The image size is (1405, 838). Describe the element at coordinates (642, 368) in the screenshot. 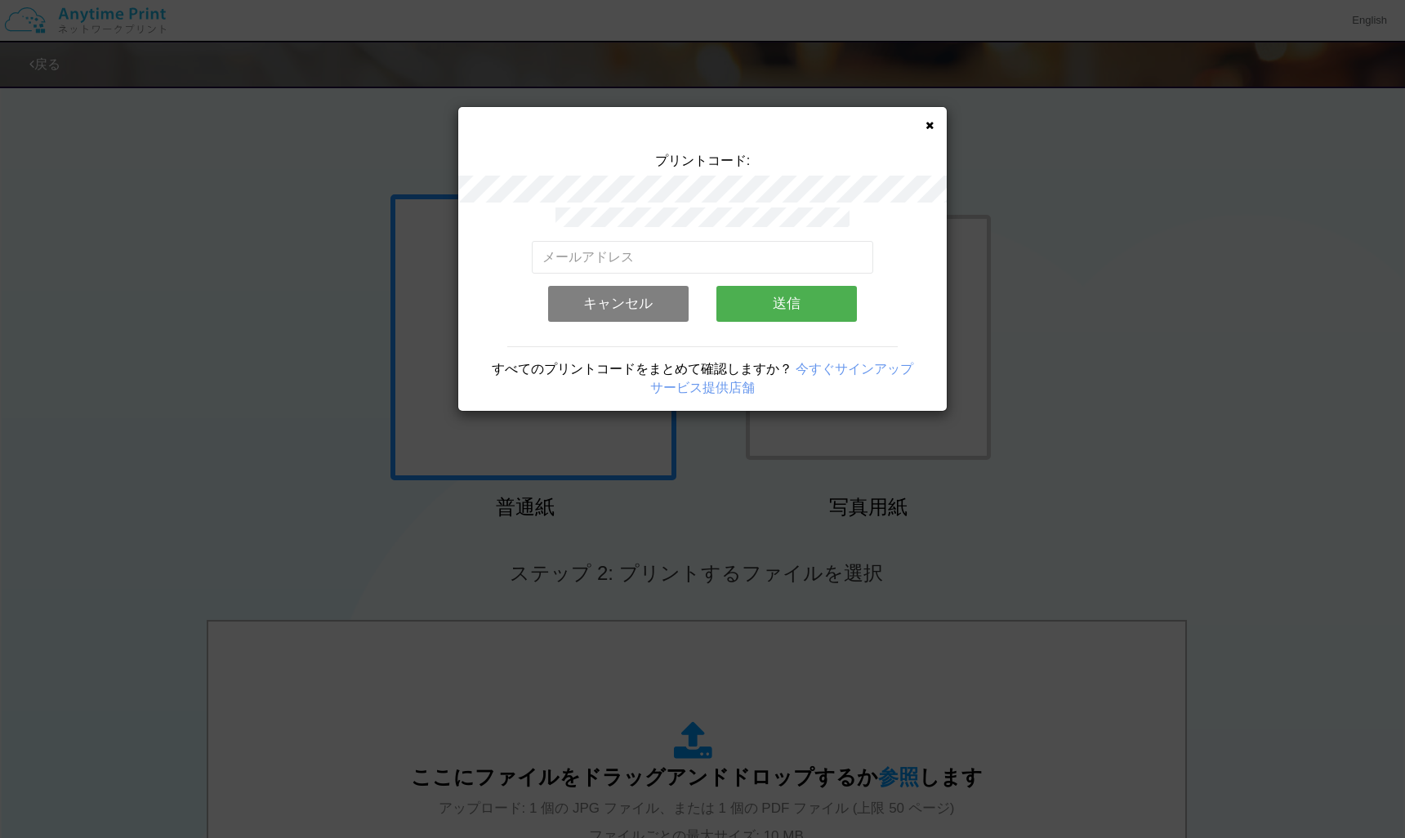

I see `span: すべてのプリントコードをまとめて確認しますか？` at that location.